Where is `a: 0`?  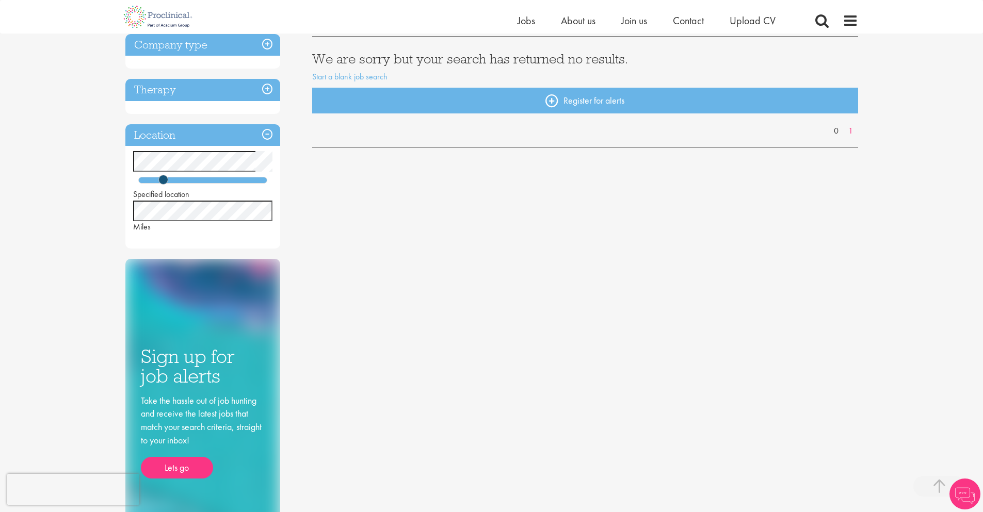 a: 0 is located at coordinates (836, 131).